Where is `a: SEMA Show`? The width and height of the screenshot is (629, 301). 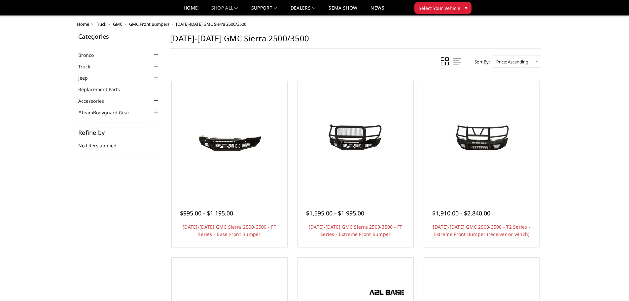
a: SEMA Show is located at coordinates (343, 10).